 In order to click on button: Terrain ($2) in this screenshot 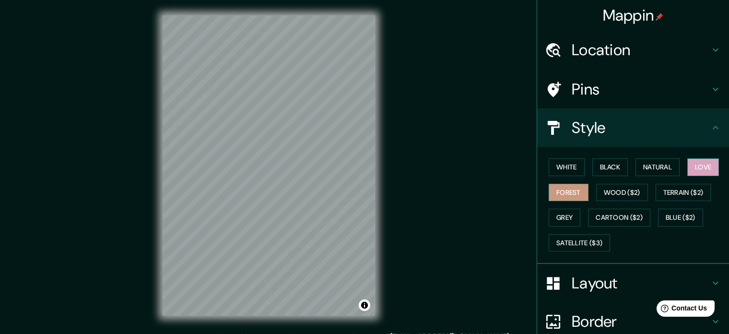, I will do `click(684, 192)`.